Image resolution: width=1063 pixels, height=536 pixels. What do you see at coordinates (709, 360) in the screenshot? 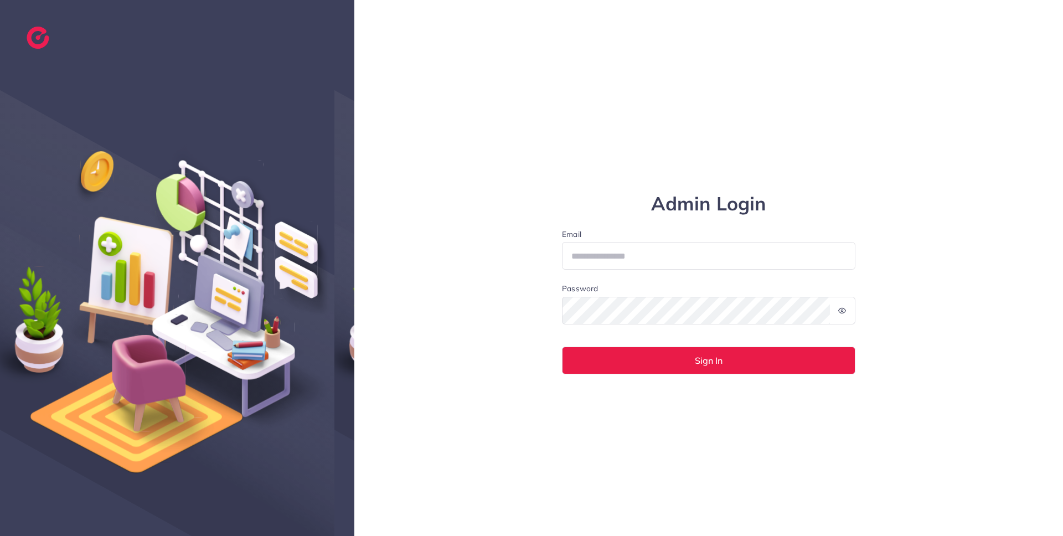
I see `span: Sign In` at bounding box center [709, 360].